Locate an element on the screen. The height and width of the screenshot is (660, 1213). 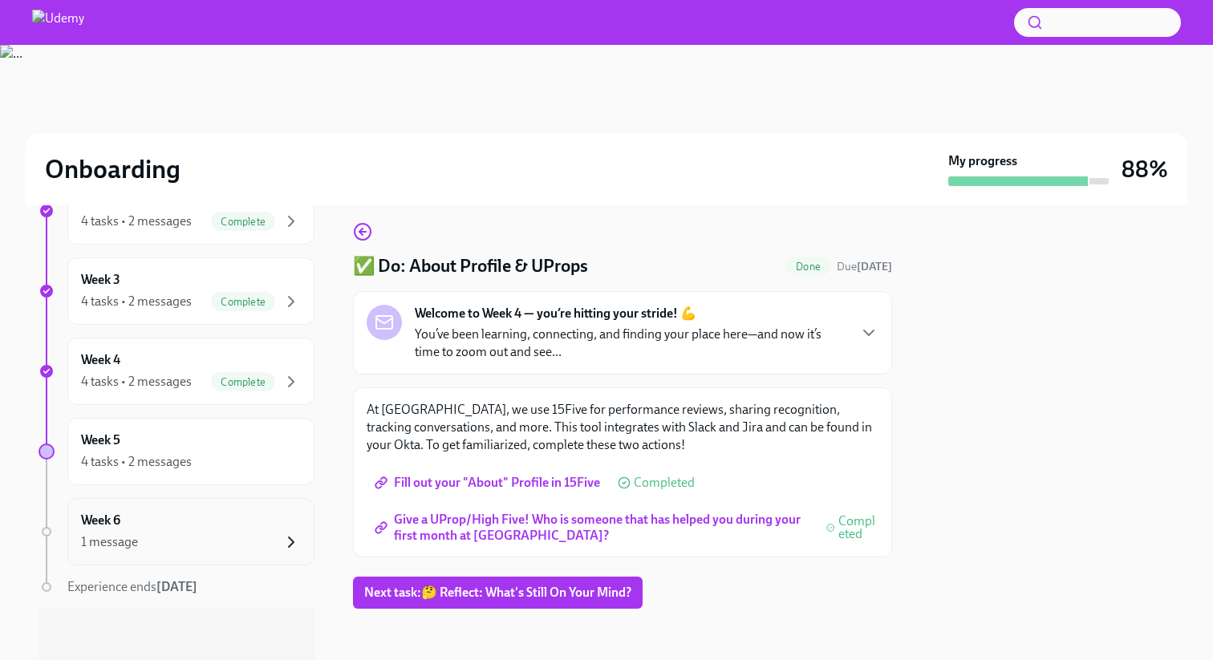
h6: Week 6 is located at coordinates (100, 520).